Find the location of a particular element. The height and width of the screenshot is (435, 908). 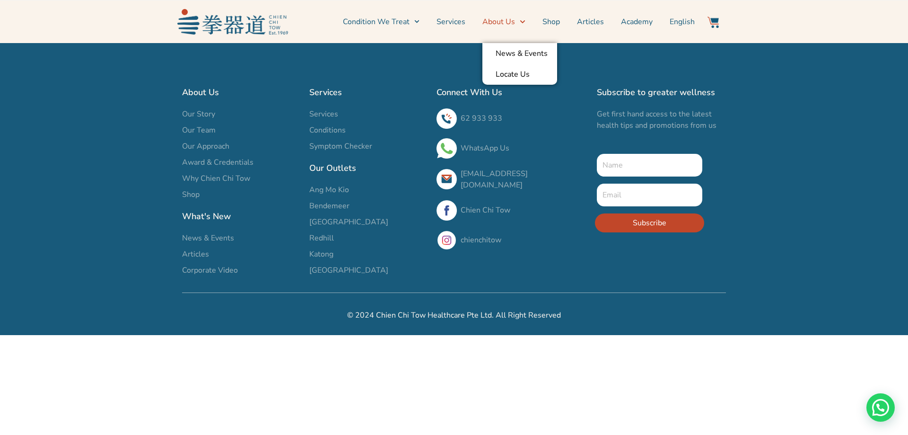

a: Locate Us is located at coordinates (520, 74).